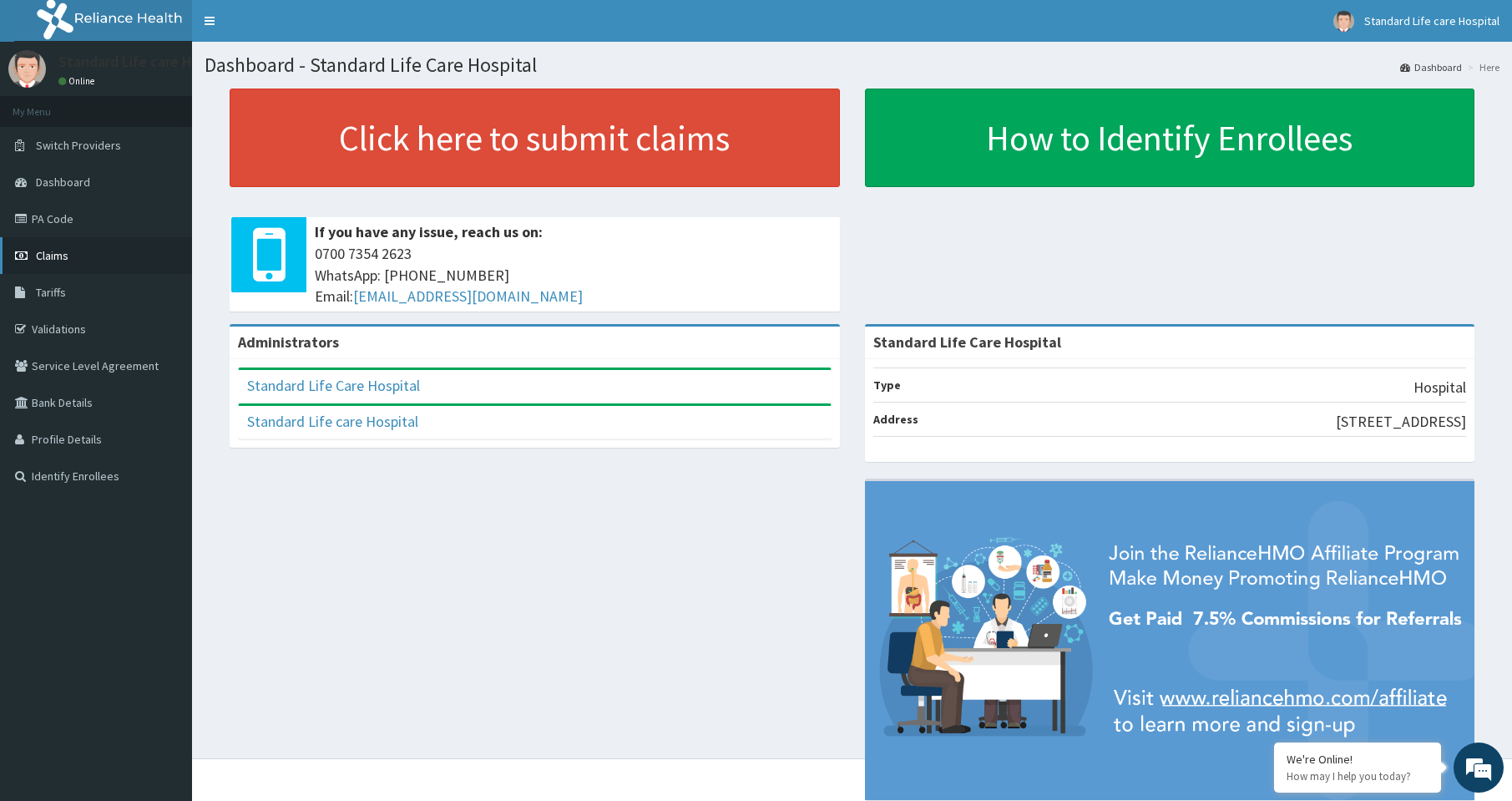  Describe the element at coordinates (79, 81) in the screenshot. I see `a: Online` at that location.